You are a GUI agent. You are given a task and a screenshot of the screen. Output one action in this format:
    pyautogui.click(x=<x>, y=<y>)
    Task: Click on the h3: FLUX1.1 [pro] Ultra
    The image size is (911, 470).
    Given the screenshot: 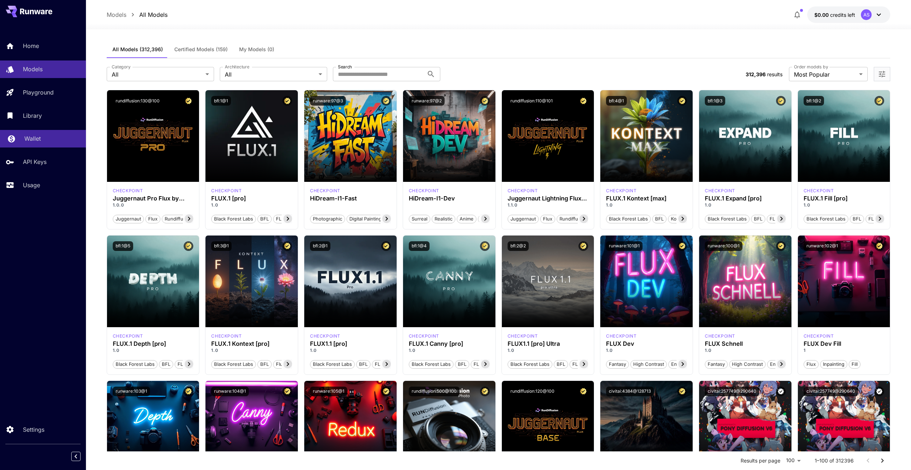 What is the action you would take?
    pyautogui.click(x=548, y=344)
    